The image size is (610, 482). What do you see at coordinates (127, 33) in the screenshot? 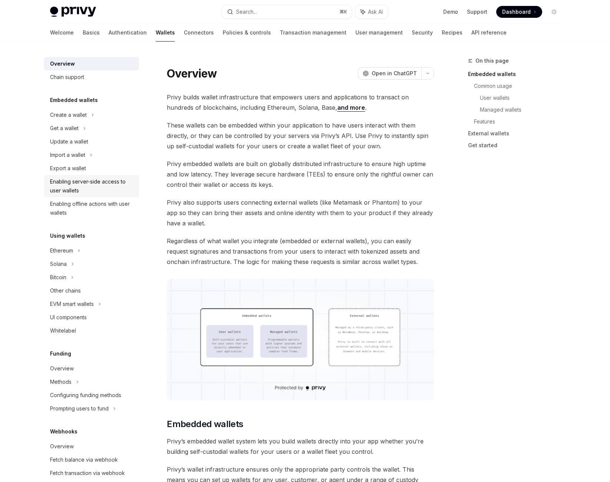
I see `a: Authentication` at bounding box center [127, 33].